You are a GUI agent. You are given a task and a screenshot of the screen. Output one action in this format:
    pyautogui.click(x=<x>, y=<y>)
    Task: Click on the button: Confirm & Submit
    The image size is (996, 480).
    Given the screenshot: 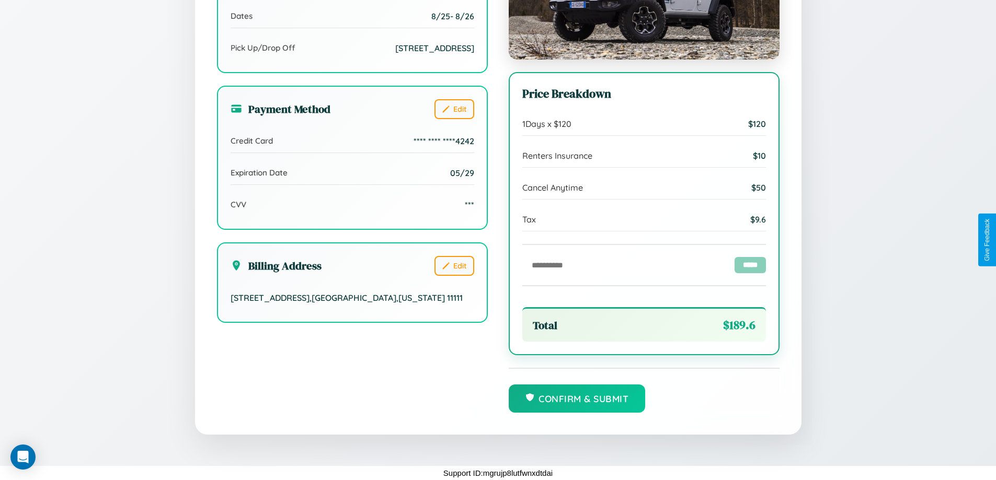 What is the action you would take?
    pyautogui.click(x=577, y=399)
    